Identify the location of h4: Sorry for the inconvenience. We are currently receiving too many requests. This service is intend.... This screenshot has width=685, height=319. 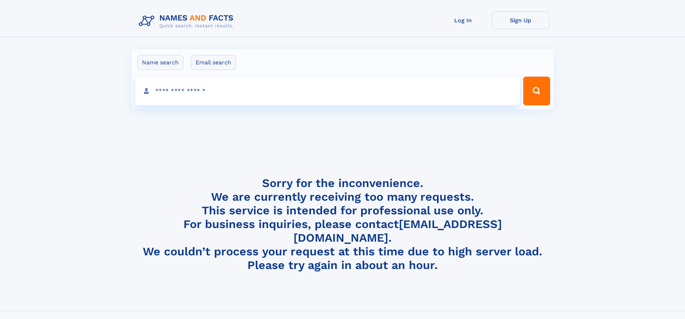
(343, 224).